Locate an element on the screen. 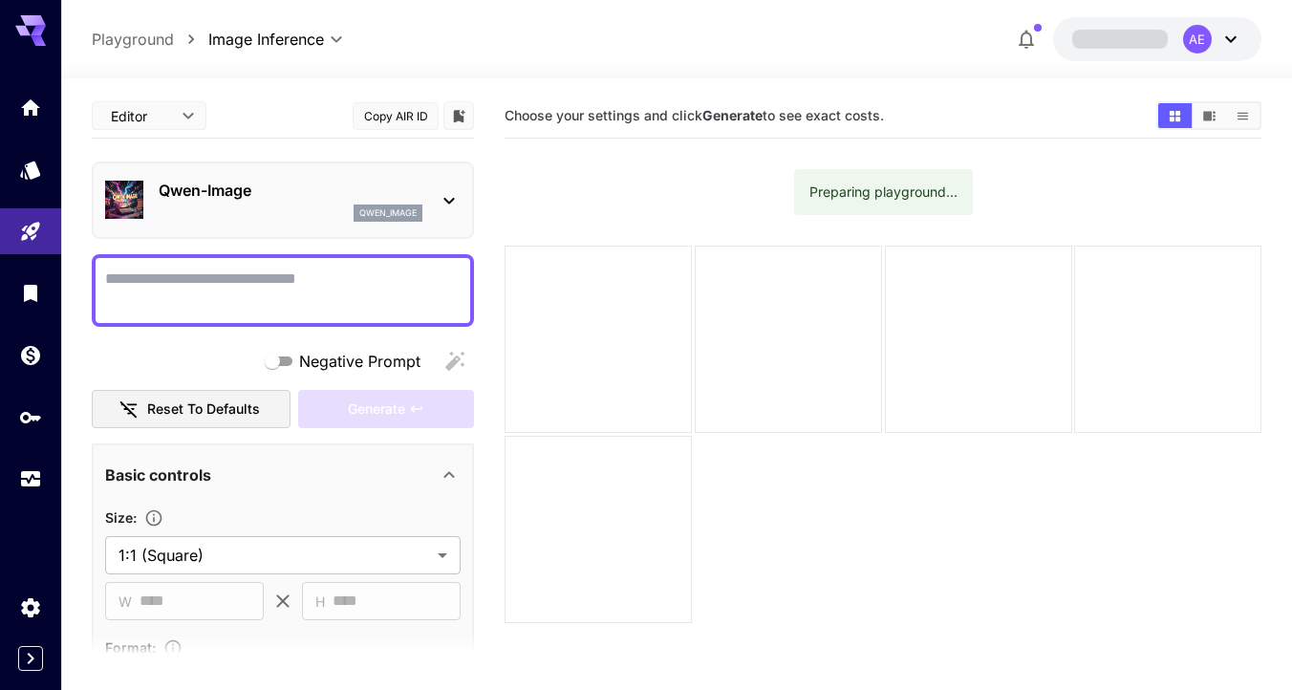 Image resolution: width=1292 pixels, height=690 pixels. div: Expand sidebar is located at coordinates (31, 659).